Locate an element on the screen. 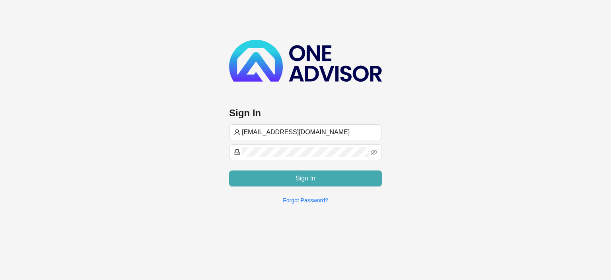 Image resolution: width=611 pixels, height=280 pixels. span: lock is located at coordinates (237, 152).